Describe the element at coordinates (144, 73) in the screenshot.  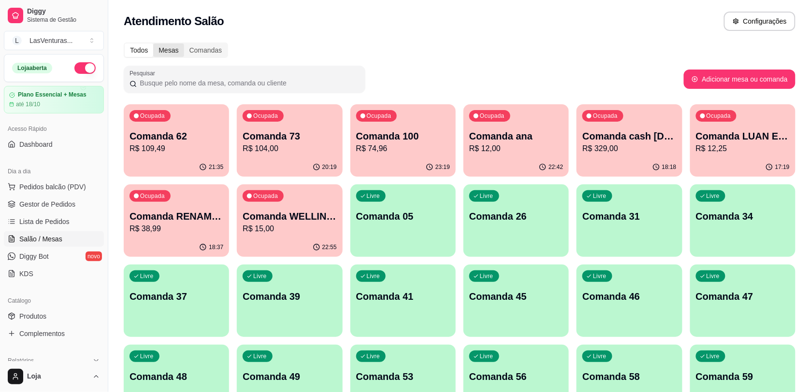
I see `label: Pesquisar` at that location.